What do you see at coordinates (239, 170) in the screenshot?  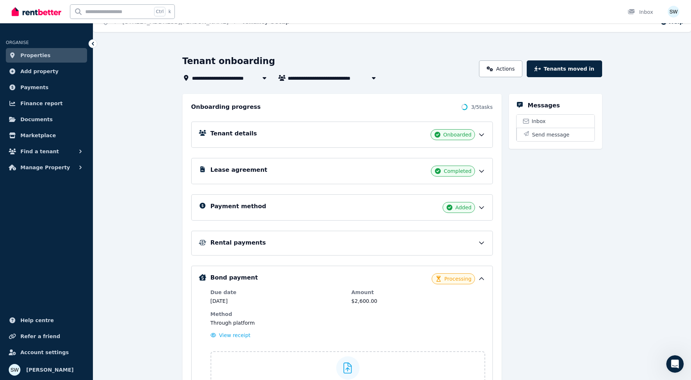 I see `h5: Lease agreement` at bounding box center [239, 170].